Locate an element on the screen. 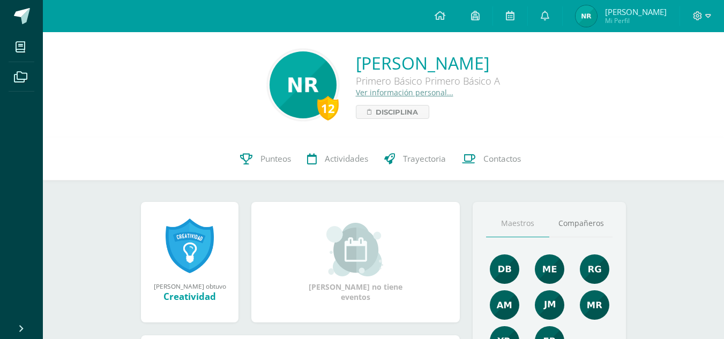  img: event_small.png is located at coordinates (355, 250).